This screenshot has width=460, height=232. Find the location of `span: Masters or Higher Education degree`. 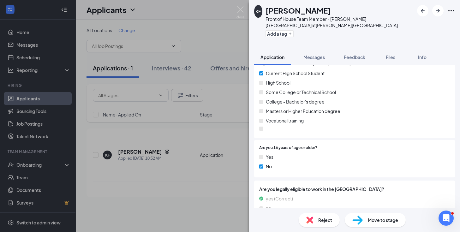

span: Masters or Higher Education degree is located at coordinates (303, 111).